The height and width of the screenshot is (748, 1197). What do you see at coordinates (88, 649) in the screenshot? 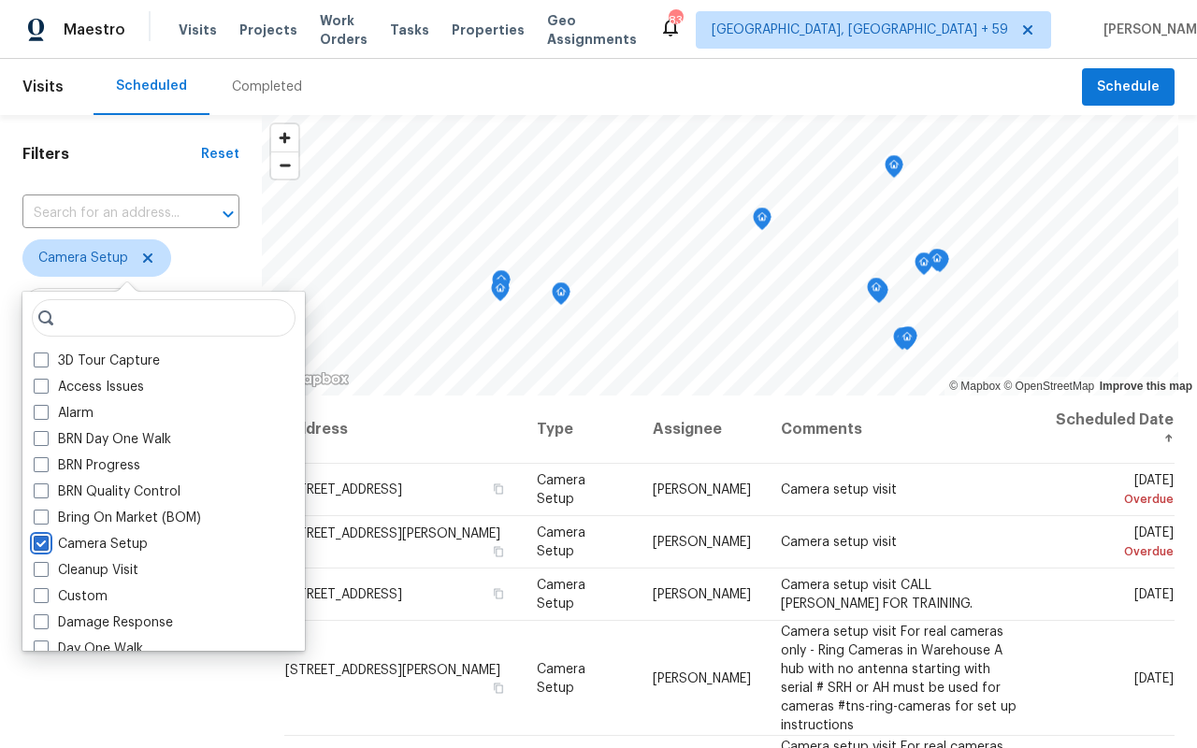
I see `label: Day One Walk` at bounding box center [88, 649].